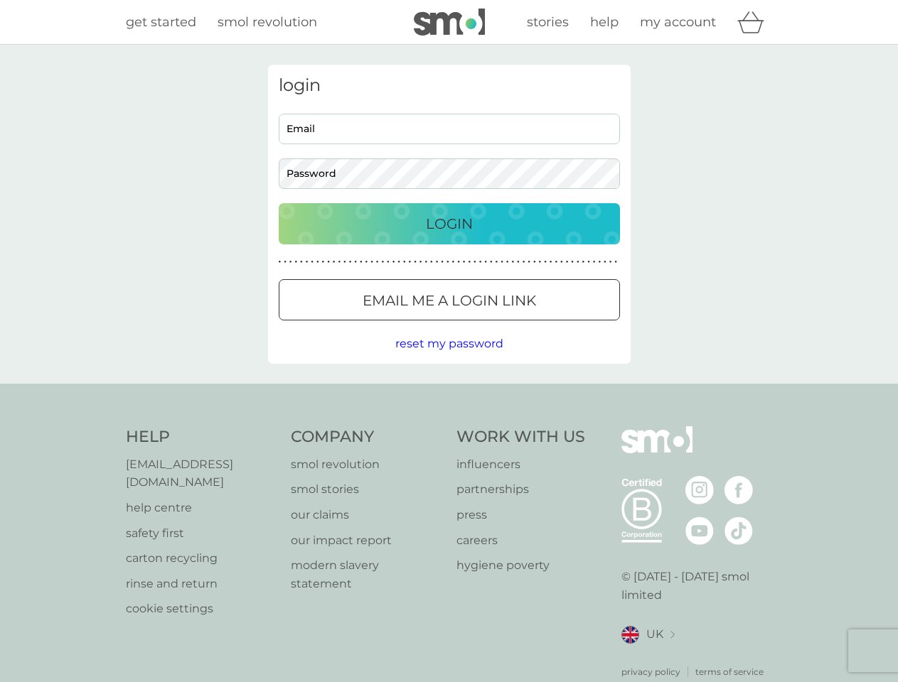 The height and width of the screenshot is (682, 898). Describe the element at coordinates (520, 465) in the screenshot. I see `a: influencers` at that location.